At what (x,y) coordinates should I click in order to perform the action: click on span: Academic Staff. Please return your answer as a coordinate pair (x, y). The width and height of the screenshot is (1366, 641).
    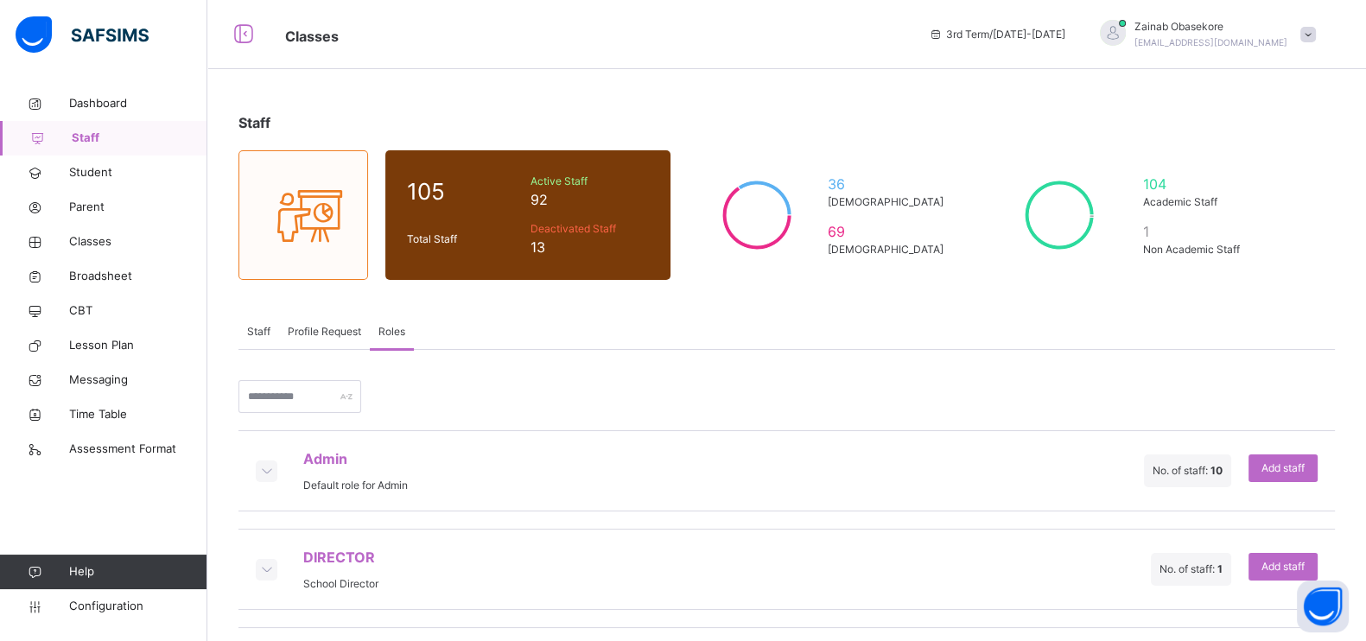
    Looking at the image, I should click on (1198, 202).